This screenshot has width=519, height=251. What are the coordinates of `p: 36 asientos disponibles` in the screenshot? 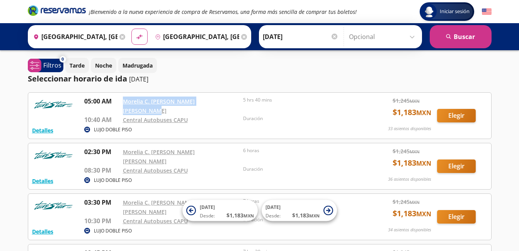 It's located at (409, 179).